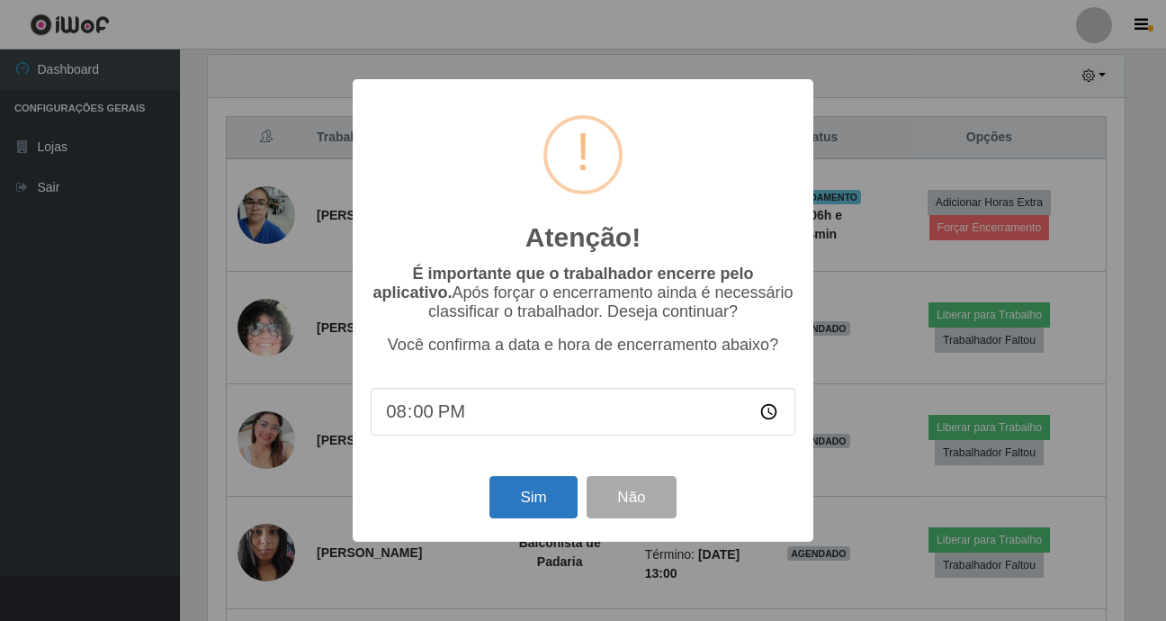  I want to click on b: É importante que o trabalhador encerre pelo aplicativo., so click(562, 282).